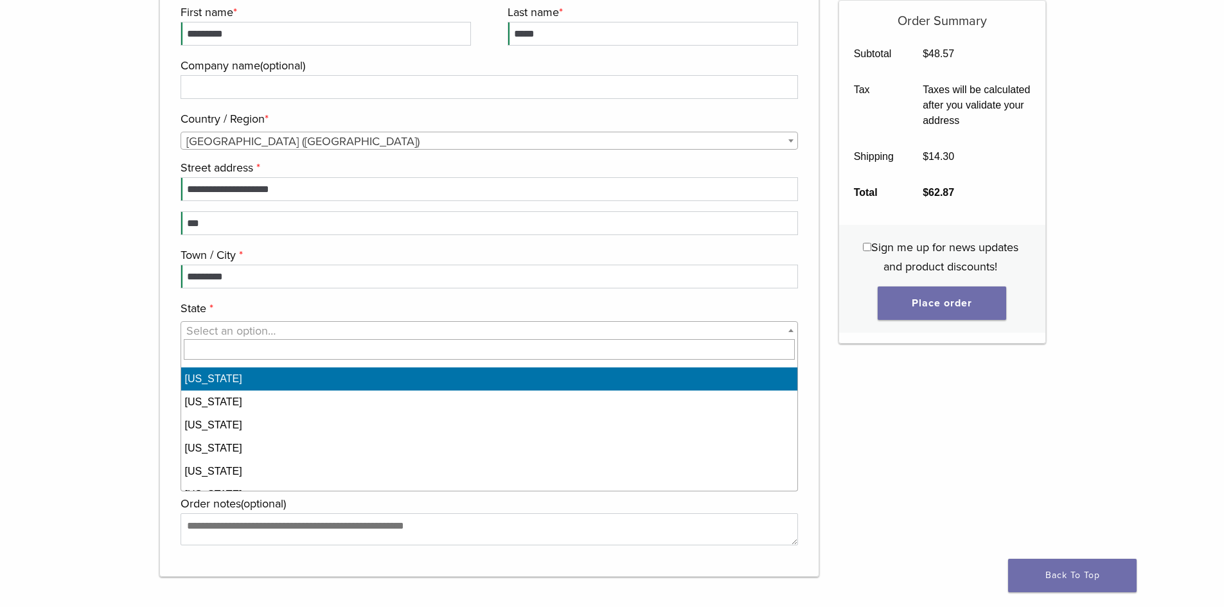 Image resolution: width=1224 pixels, height=607 pixels. Describe the element at coordinates (488, 119) in the screenshot. I see `label: Country / Region` at that location.